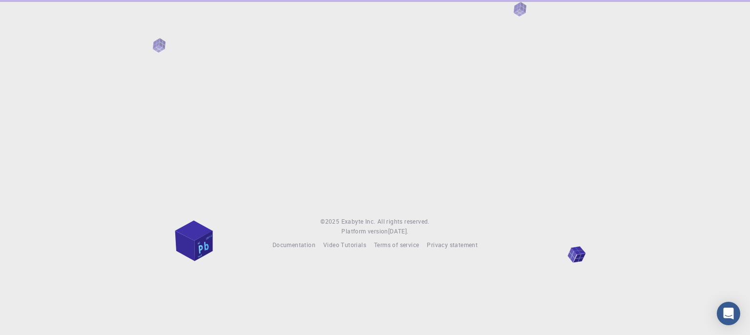 The image size is (750, 335). I want to click on div: Open Intercom Messenger, so click(729, 314).